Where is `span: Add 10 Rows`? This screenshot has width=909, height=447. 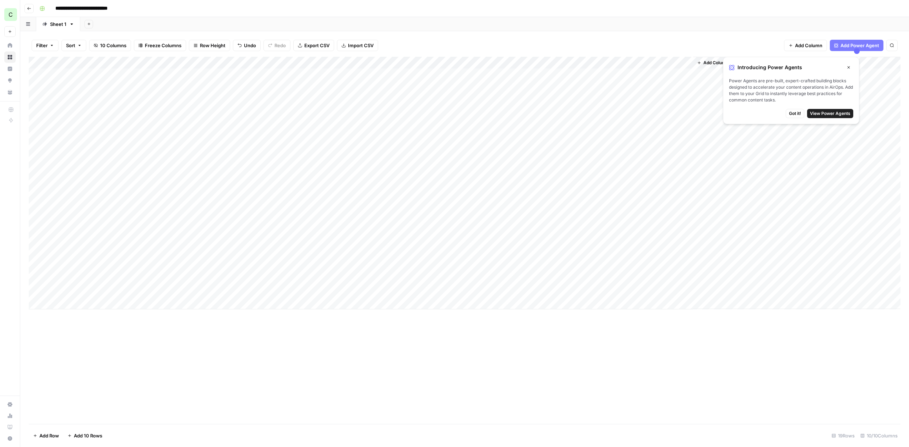
span: Add 10 Rows is located at coordinates (88, 436).